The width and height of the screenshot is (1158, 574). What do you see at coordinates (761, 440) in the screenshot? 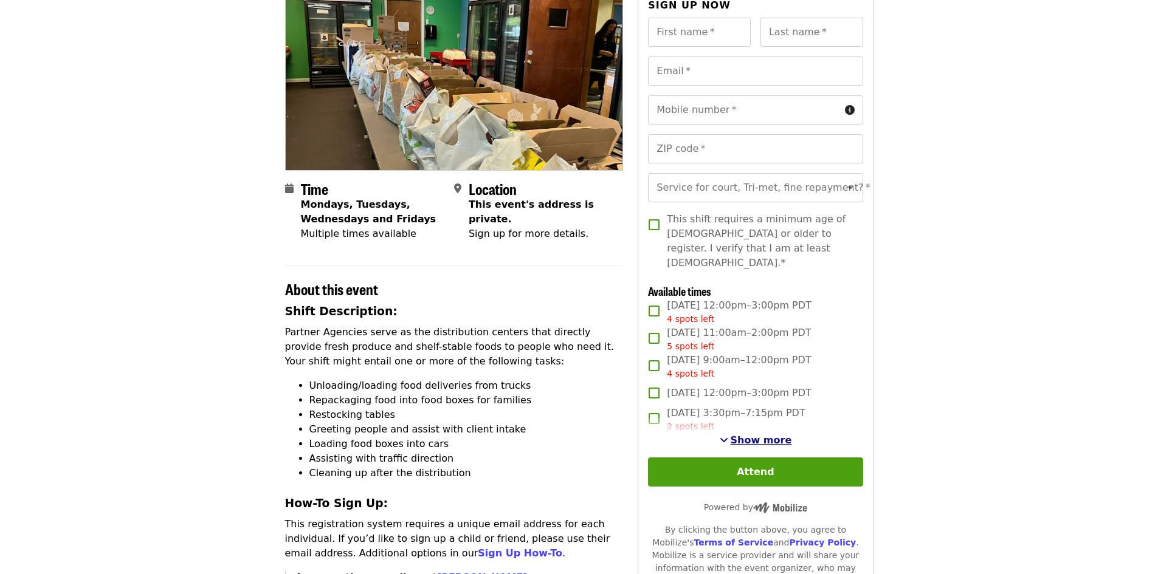
I see `span: Show more` at bounding box center [761, 440].